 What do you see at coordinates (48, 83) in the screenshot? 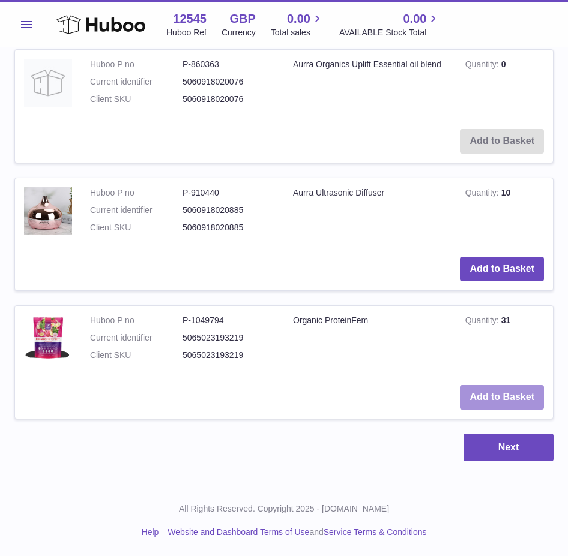
I see `img: Aurra Organics Uplift Essential oil blend` at bounding box center [48, 83].